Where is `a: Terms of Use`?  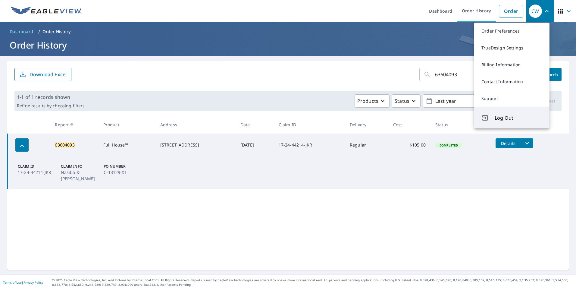 a: Terms of Use is located at coordinates (12, 282).